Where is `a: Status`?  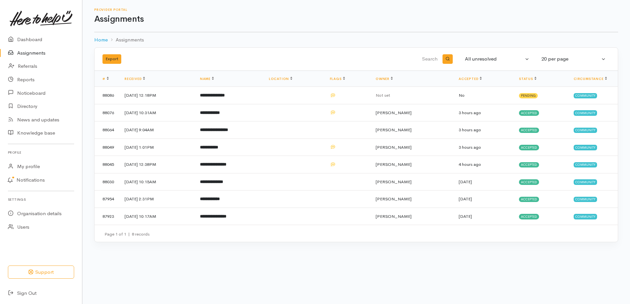 a: Status is located at coordinates (527, 79).